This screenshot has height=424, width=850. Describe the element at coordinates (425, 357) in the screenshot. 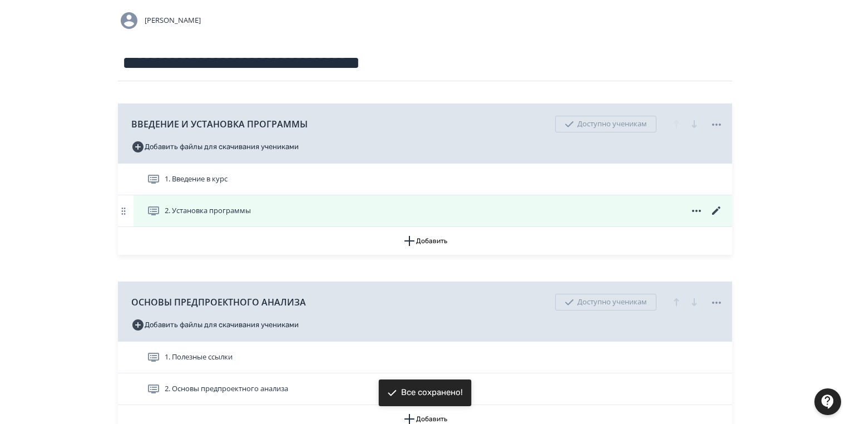

I see `div: 1. Полезные ссылки` at that location.